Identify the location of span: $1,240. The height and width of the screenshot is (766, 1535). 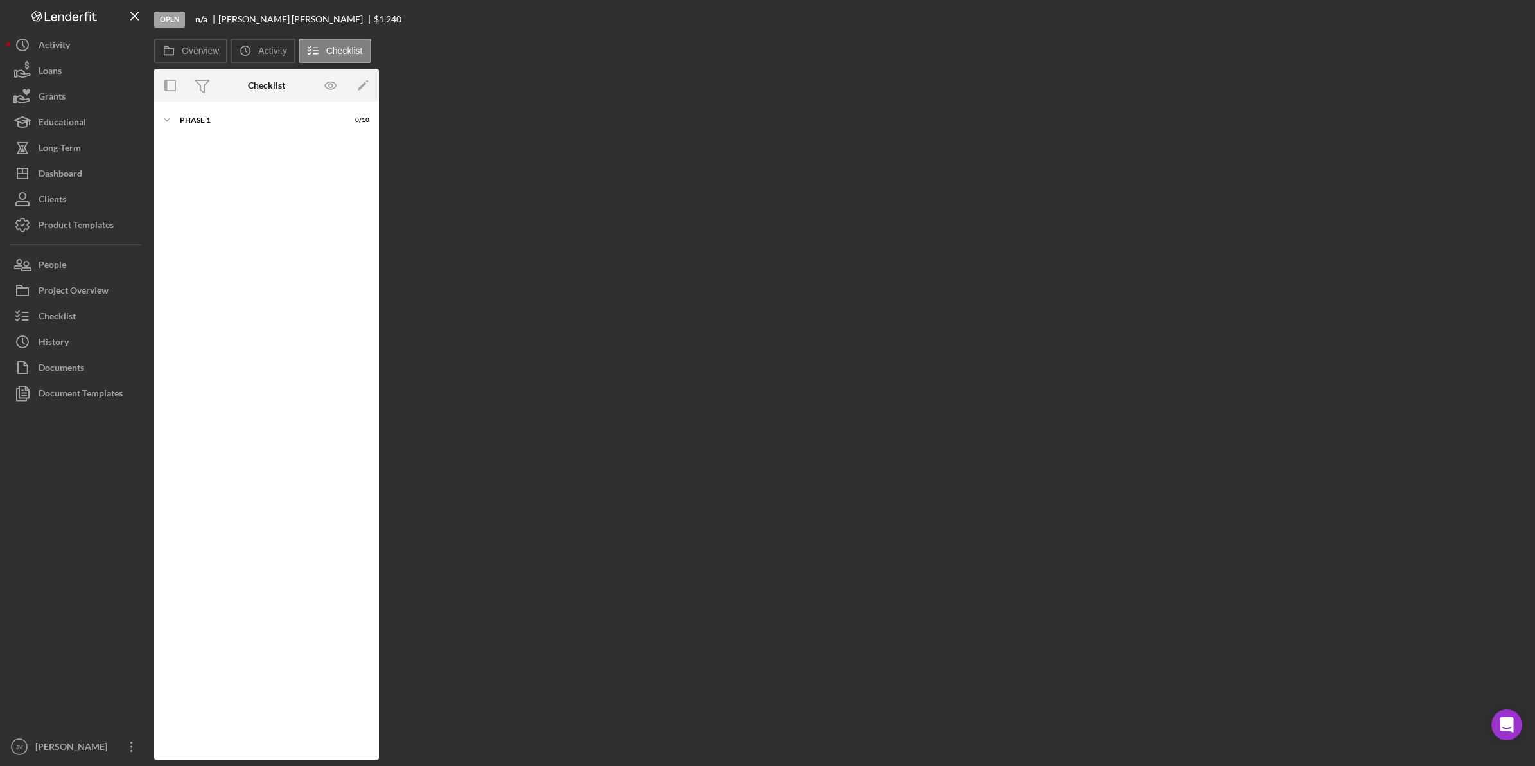
(387, 19).